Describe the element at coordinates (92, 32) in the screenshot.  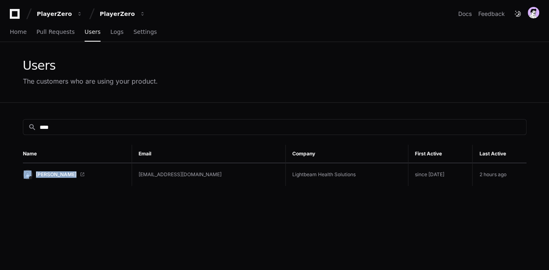
I see `a: Users` at that location.